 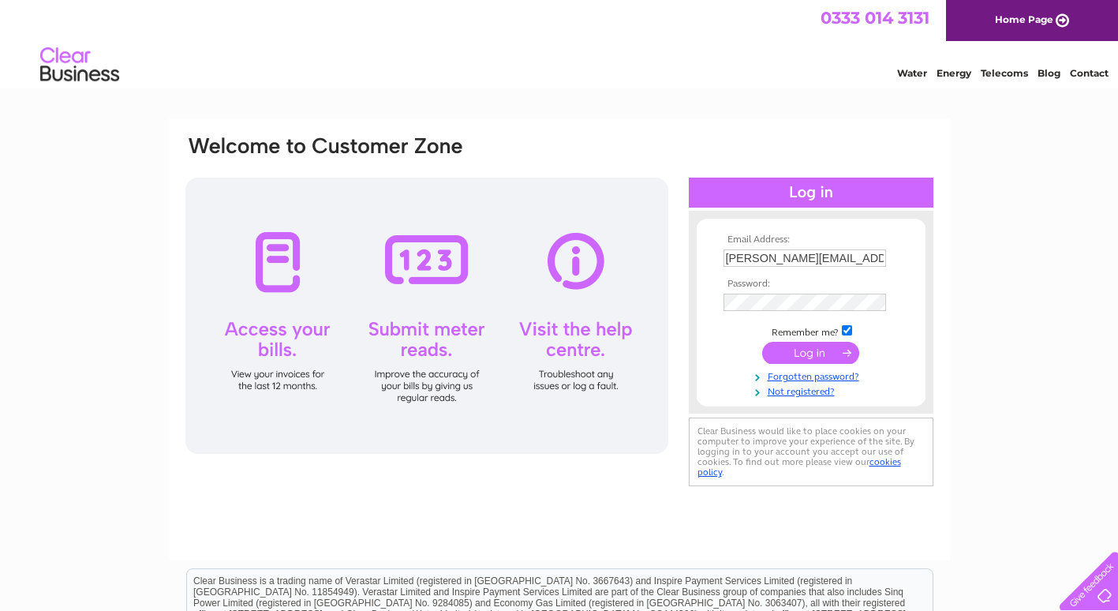 I want to click on a: Telecoms, so click(x=1004, y=73).